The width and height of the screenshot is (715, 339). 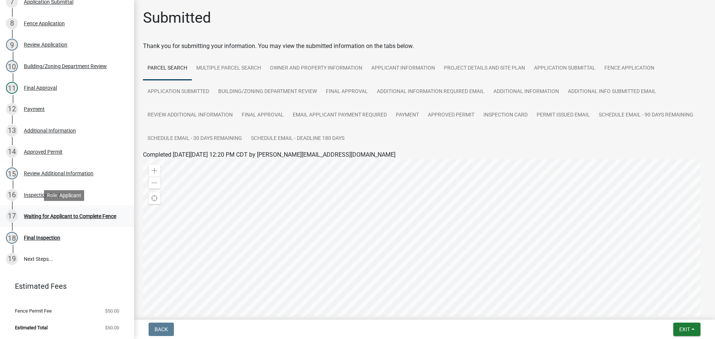 I want to click on a: Schedule Email - 30 Days Remaining, so click(x=195, y=139).